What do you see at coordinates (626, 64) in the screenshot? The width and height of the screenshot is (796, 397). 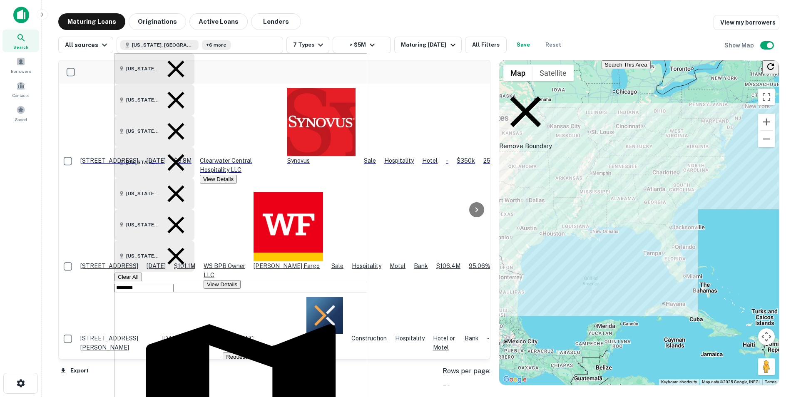 I see `button: Search This Area` at bounding box center [626, 64].